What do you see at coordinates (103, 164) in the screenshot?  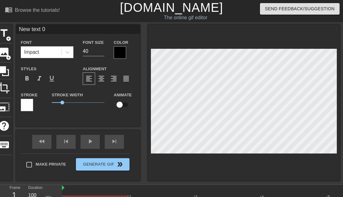 I see `button: Generate Gif` at bounding box center [103, 164].